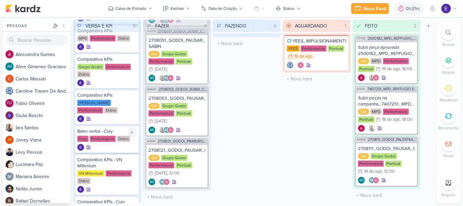 The image size is (463, 206). I want to click on div: M a r i a n a A m o r i m, so click(43, 176).